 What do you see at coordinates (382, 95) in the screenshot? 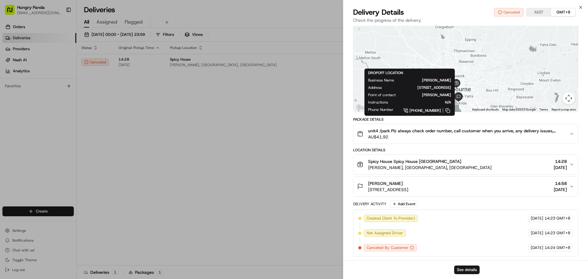
I see `span: Point of contact` at bounding box center [382, 95].